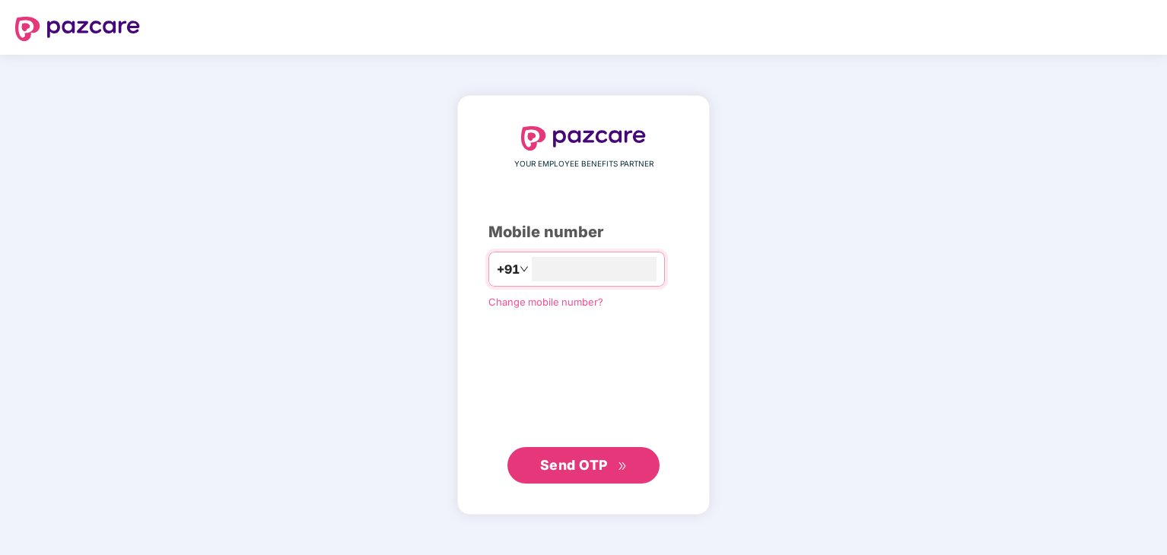  What do you see at coordinates (573, 465) in the screenshot?
I see `span: Send OTP` at bounding box center [573, 465].